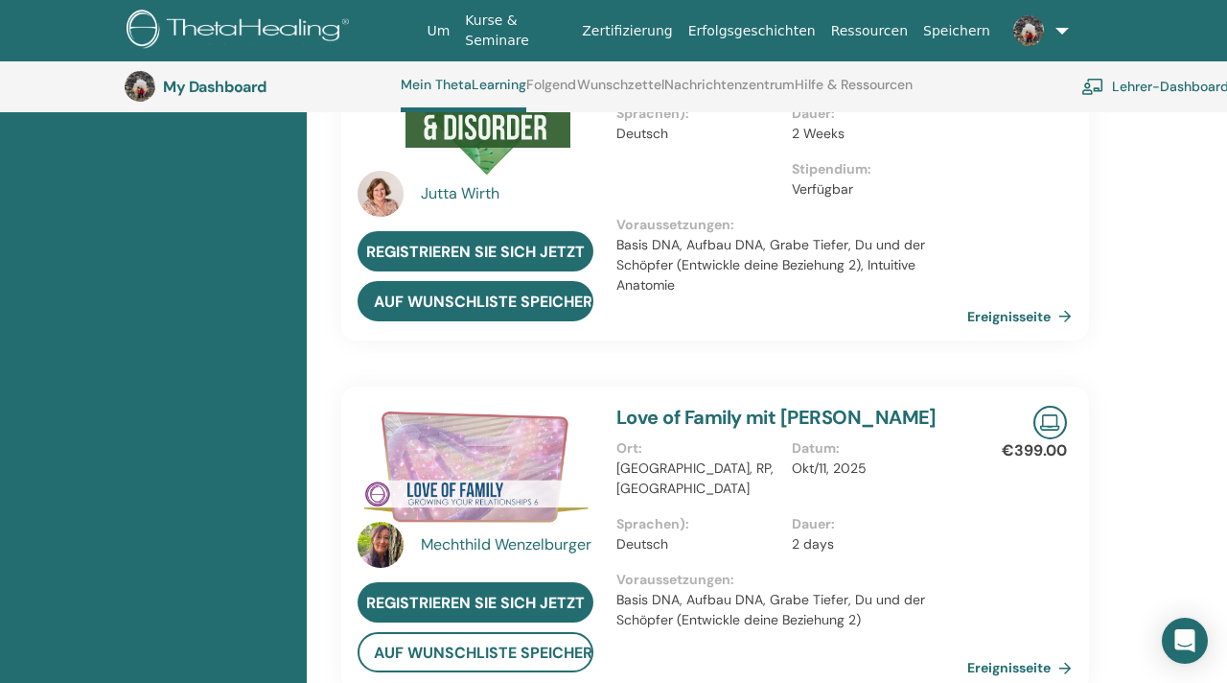  I want to click on div: Open Intercom Messenger, so click(1185, 640).